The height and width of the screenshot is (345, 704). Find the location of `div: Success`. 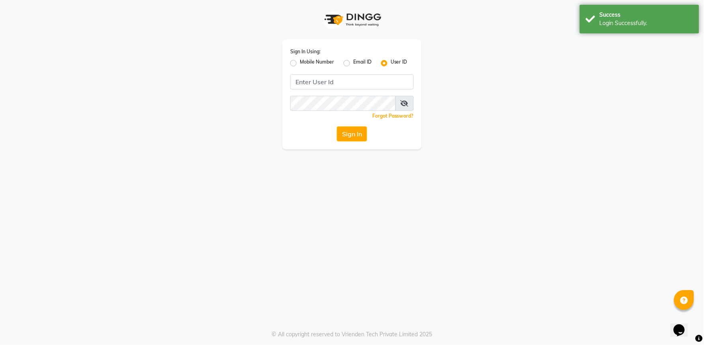

div: Success is located at coordinates (646, 15).